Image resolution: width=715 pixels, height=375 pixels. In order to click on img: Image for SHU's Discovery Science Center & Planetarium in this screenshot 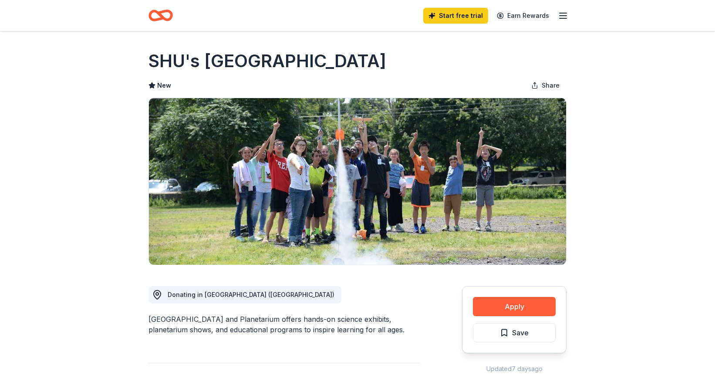, I will do `click(358, 181)`.